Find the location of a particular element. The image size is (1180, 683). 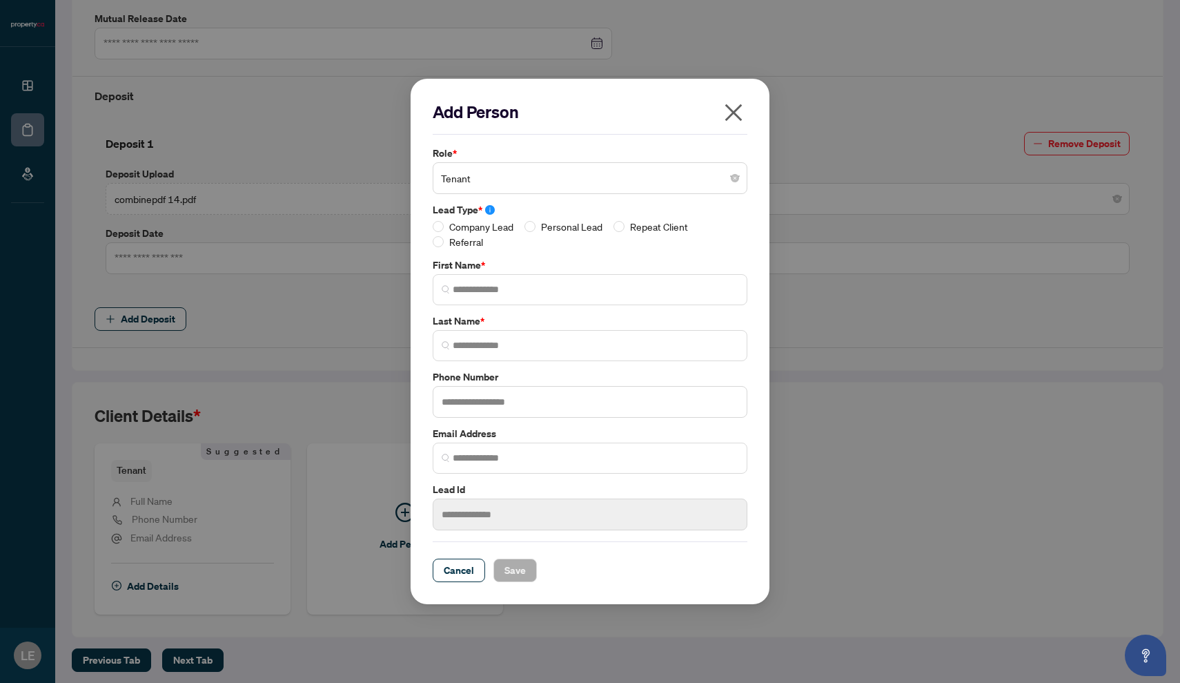

label: Phone Number is located at coordinates (590, 377).